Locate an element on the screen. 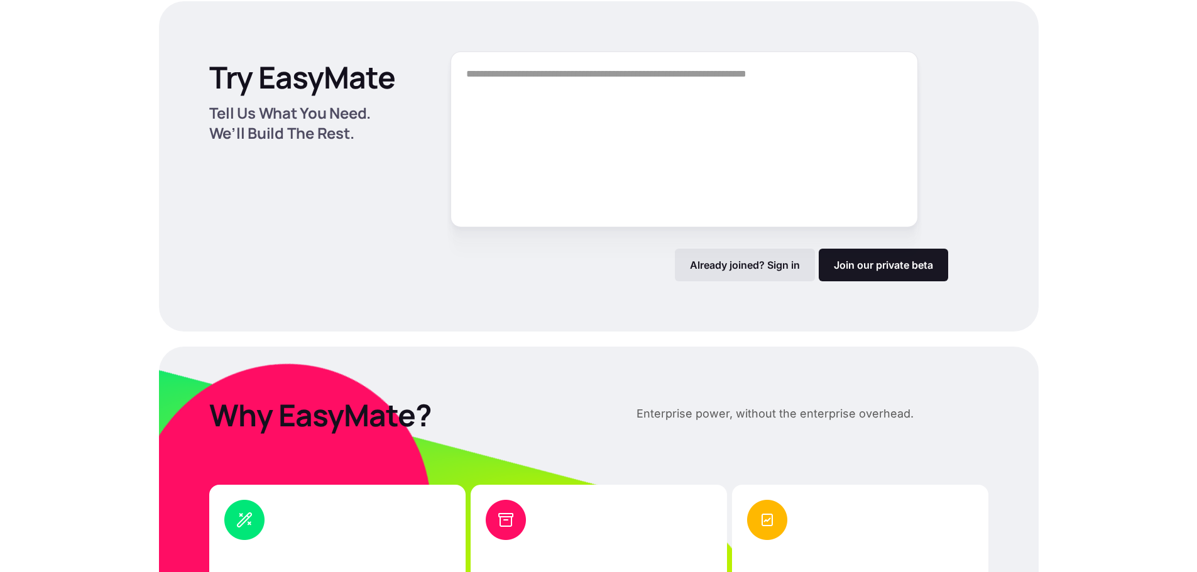  a: Join our private beta is located at coordinates (883, 265).